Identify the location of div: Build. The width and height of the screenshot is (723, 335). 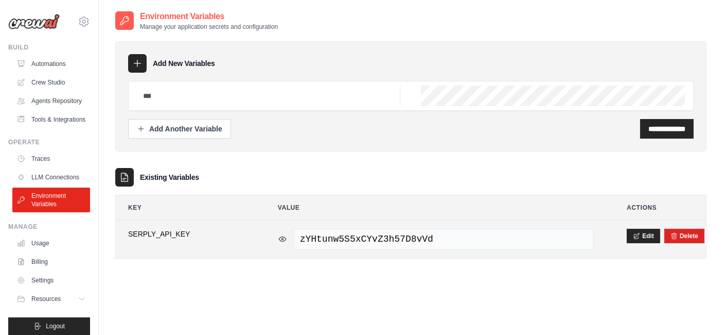
(49, 47).